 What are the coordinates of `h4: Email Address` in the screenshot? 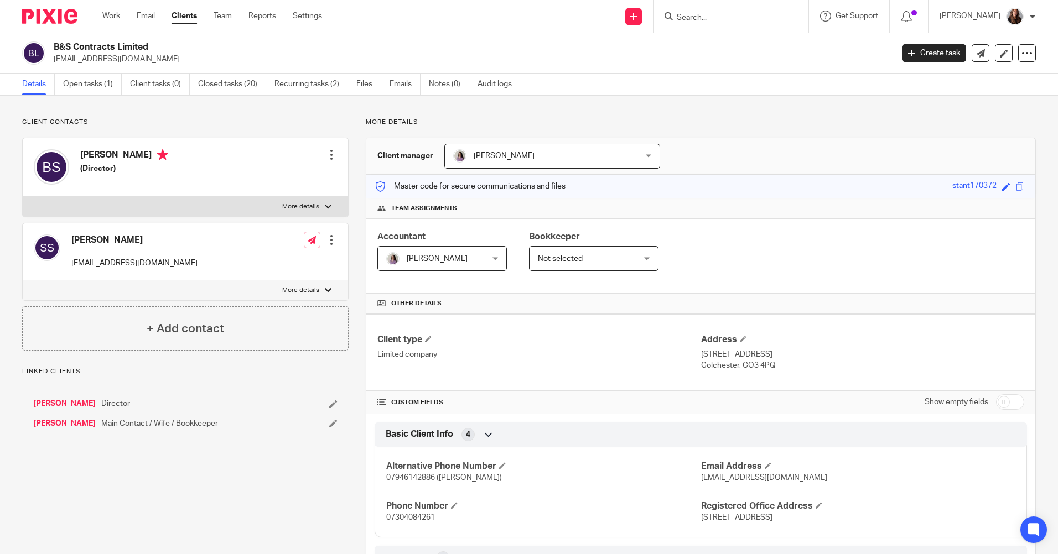 It's located at (858, 466).